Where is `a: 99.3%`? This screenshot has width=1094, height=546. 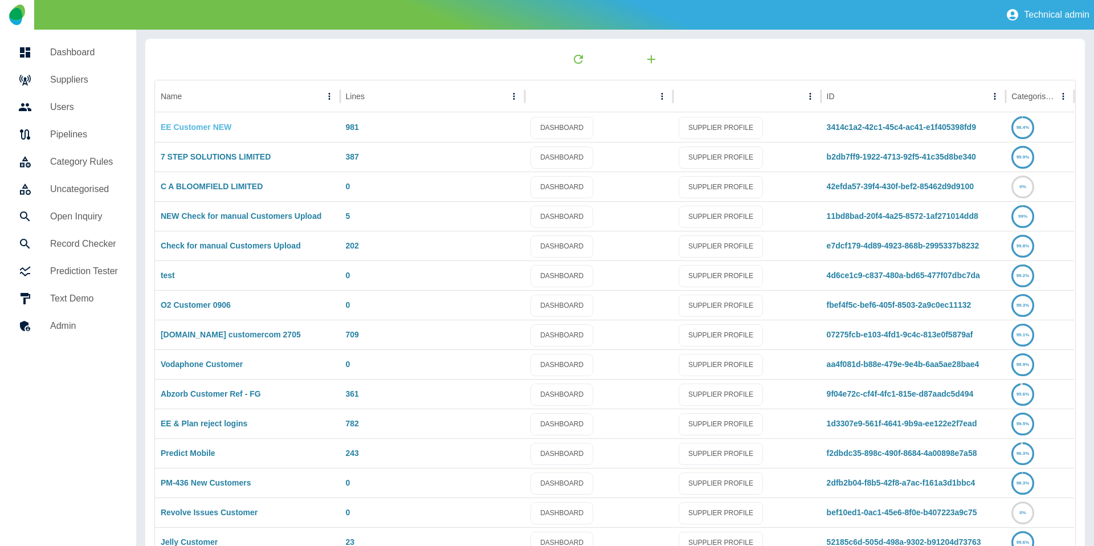 a: 99.3% is located at coordinates (1023, 305).